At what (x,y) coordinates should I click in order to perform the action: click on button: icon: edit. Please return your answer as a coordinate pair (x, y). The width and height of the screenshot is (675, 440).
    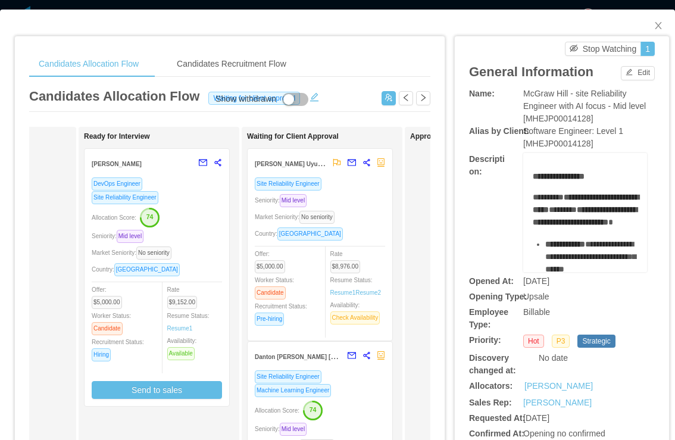
    Looking at the image, I should click on (314, 96).